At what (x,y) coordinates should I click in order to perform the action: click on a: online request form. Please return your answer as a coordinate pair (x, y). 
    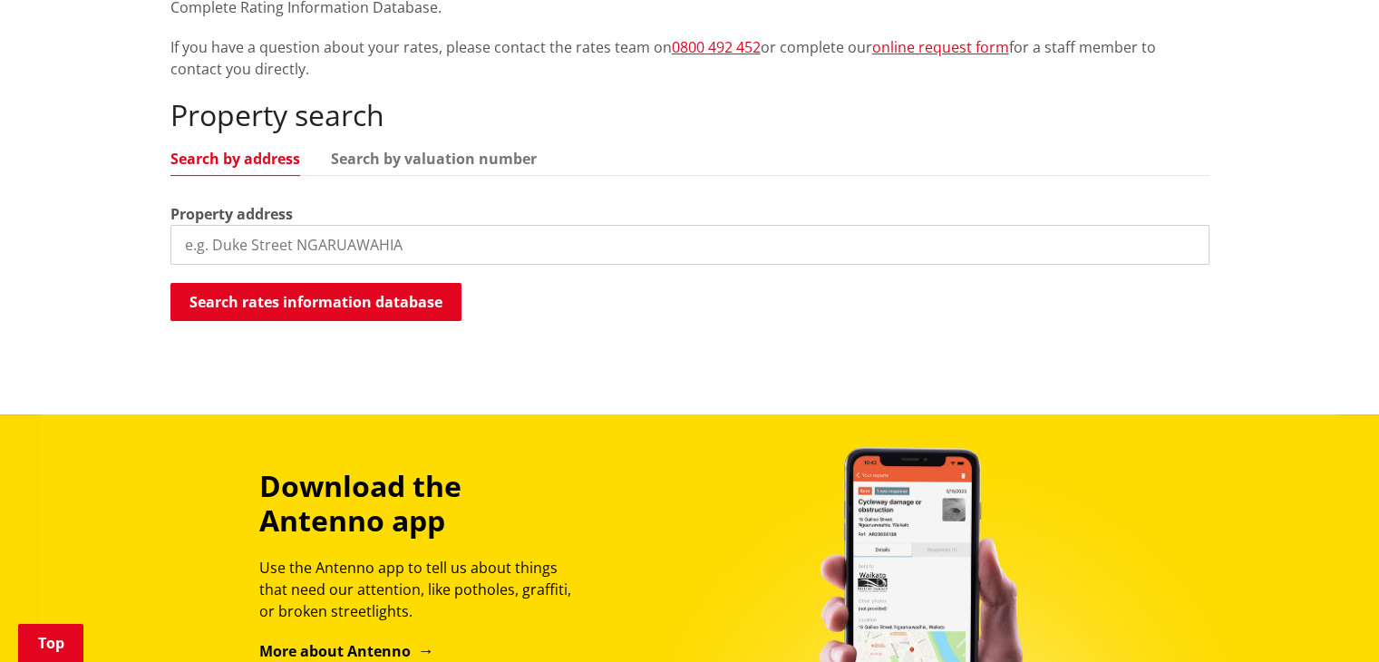
    Looking at the image, I should click on (940, 47).